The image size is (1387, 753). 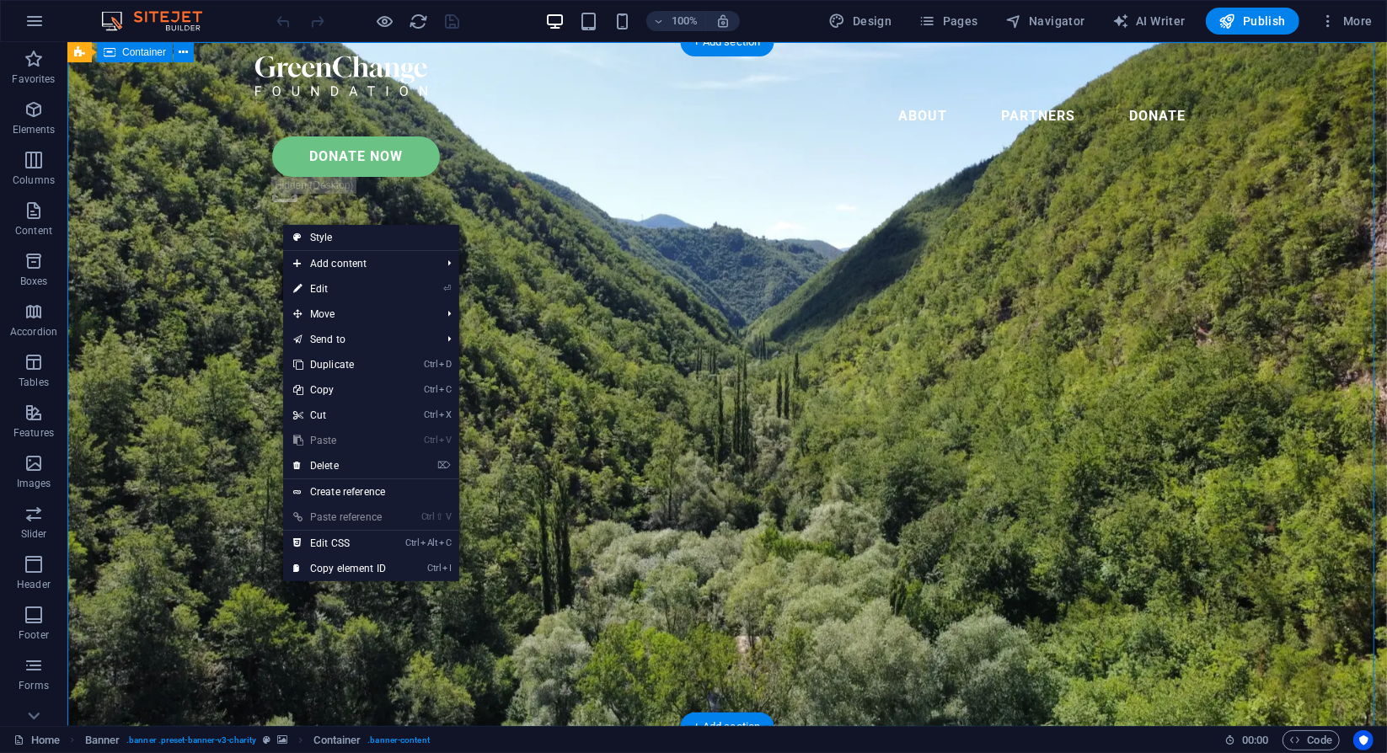 What do you see at coordinates (339, 289) in the screenshot?
I see `a: ⏎Edit` at bounding box center [339, 289].